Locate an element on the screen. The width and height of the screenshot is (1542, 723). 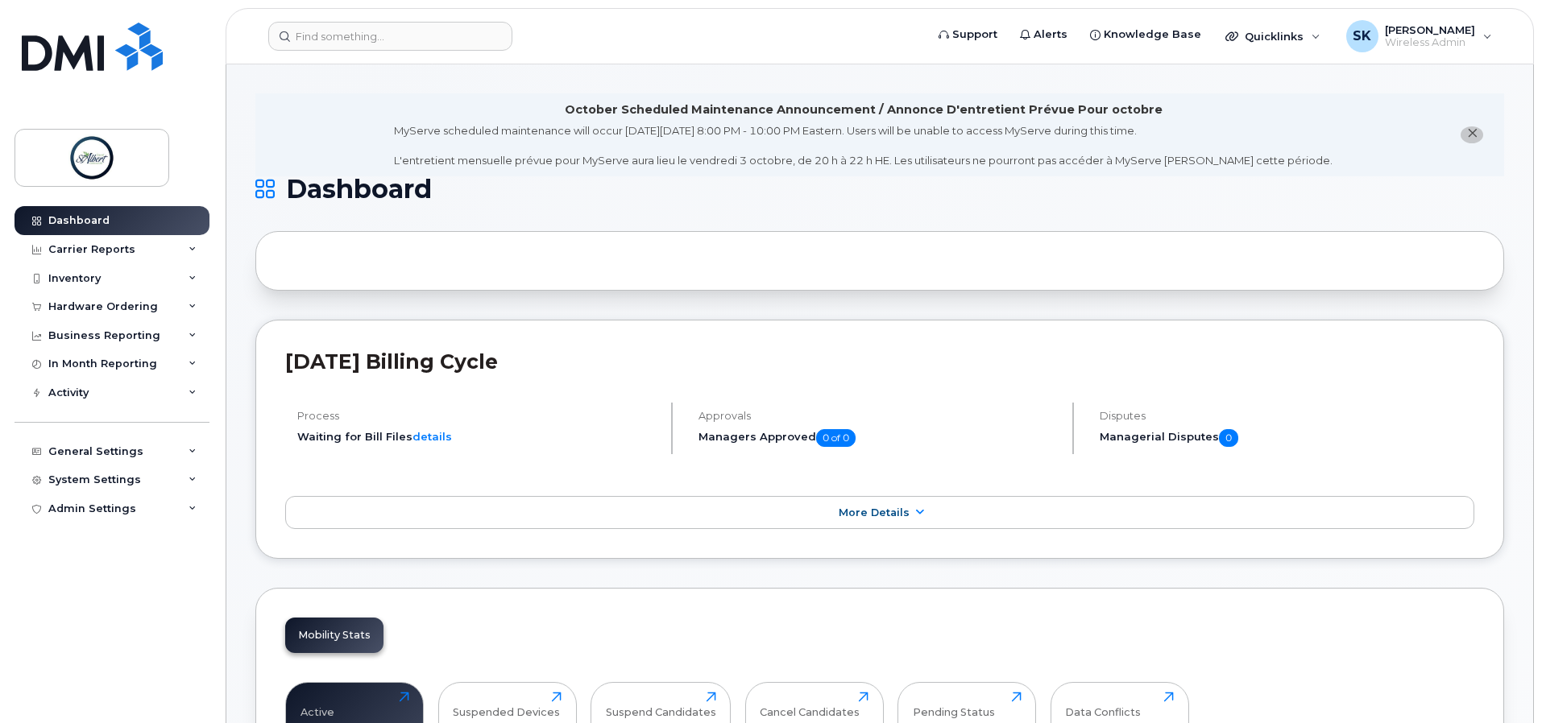
div: Suspend Candidates is located at coordinates (661, 705).